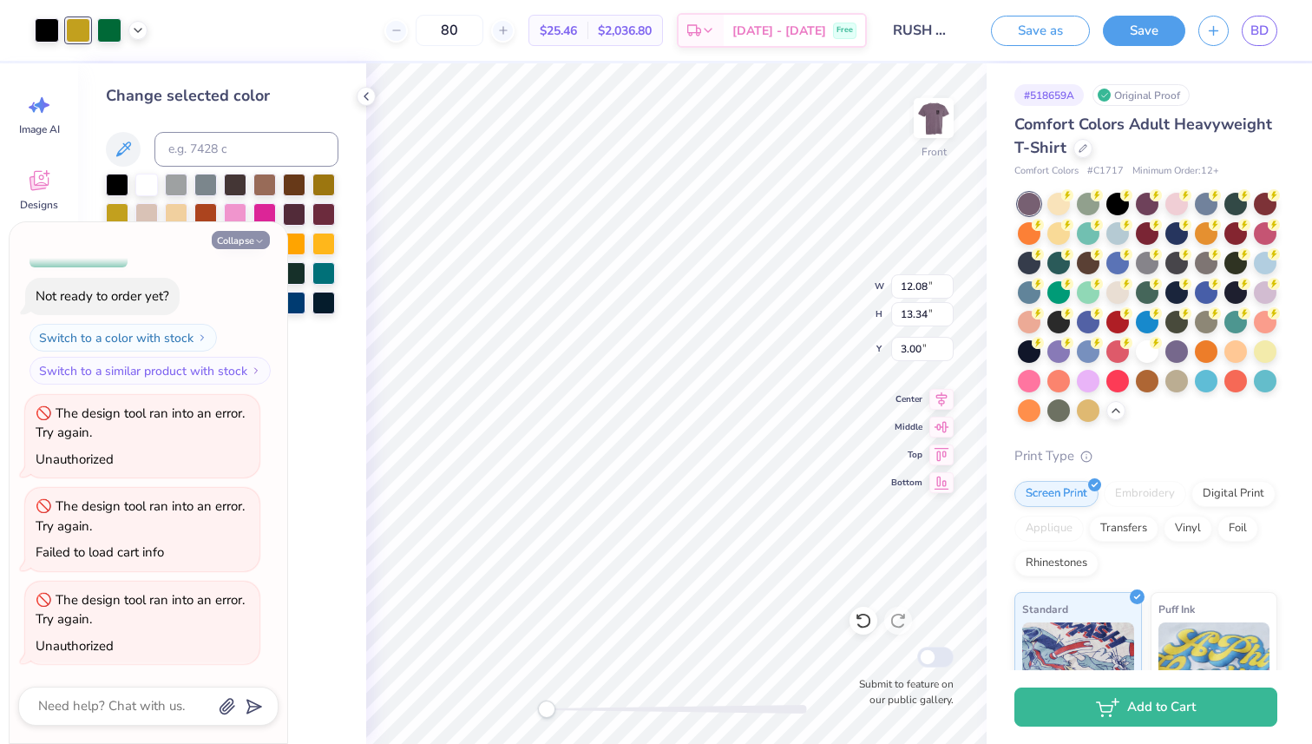  Describe the element at coordinates (1045, 608) in the screenshot. I see `span: Standard` at that location.